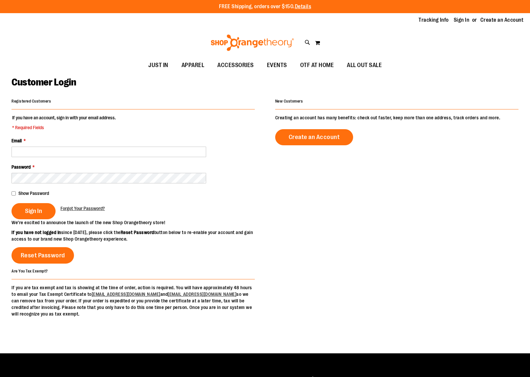 Image resolution: width=530 pixels, height=377 pixels. What do you see at coordinates (34, 193) in the screenshot?
I see `span: Show Password` at bounding box center [34, 193].